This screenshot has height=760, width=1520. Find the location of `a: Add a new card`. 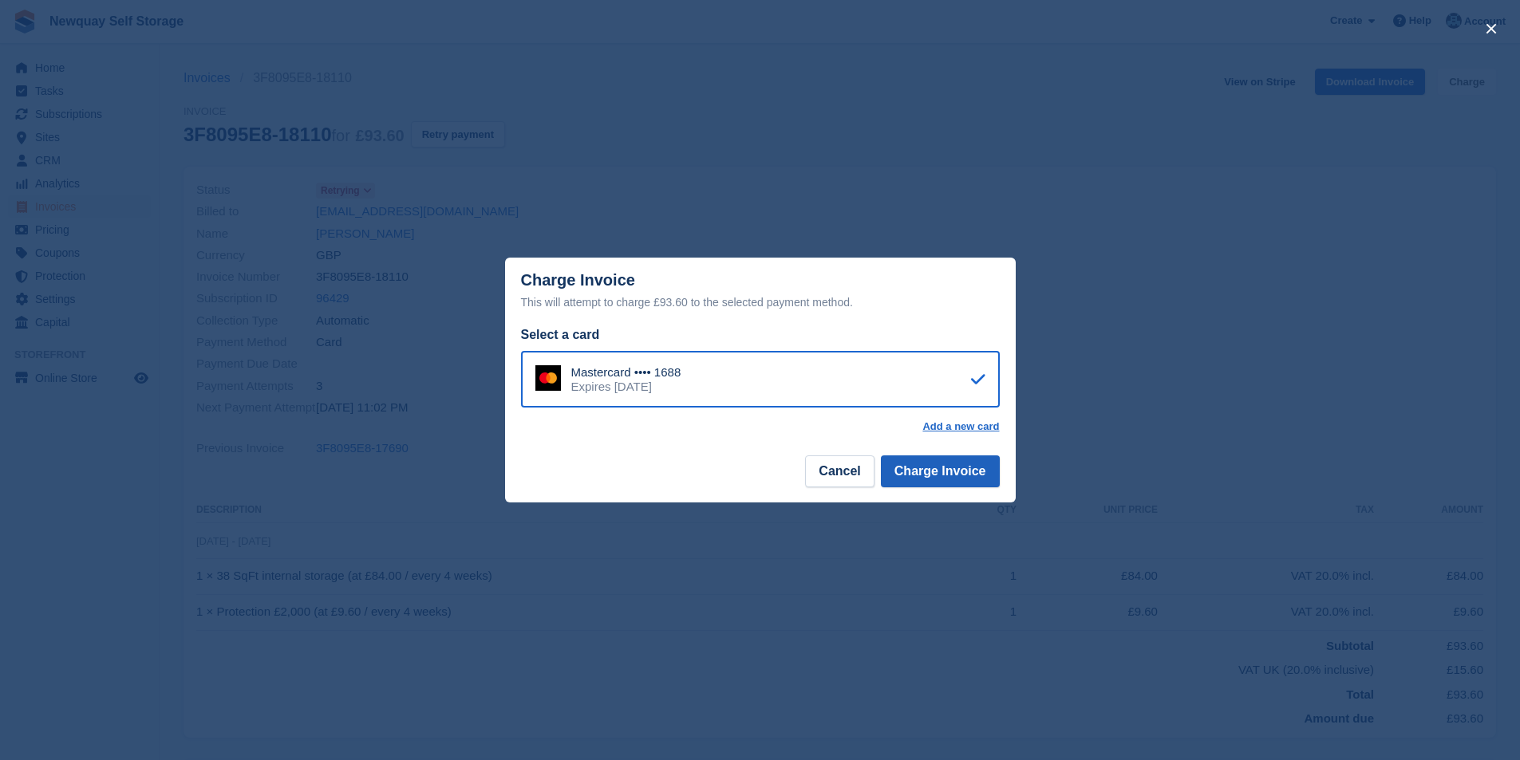

a: Add a new card is located at coordinates (961, 427).